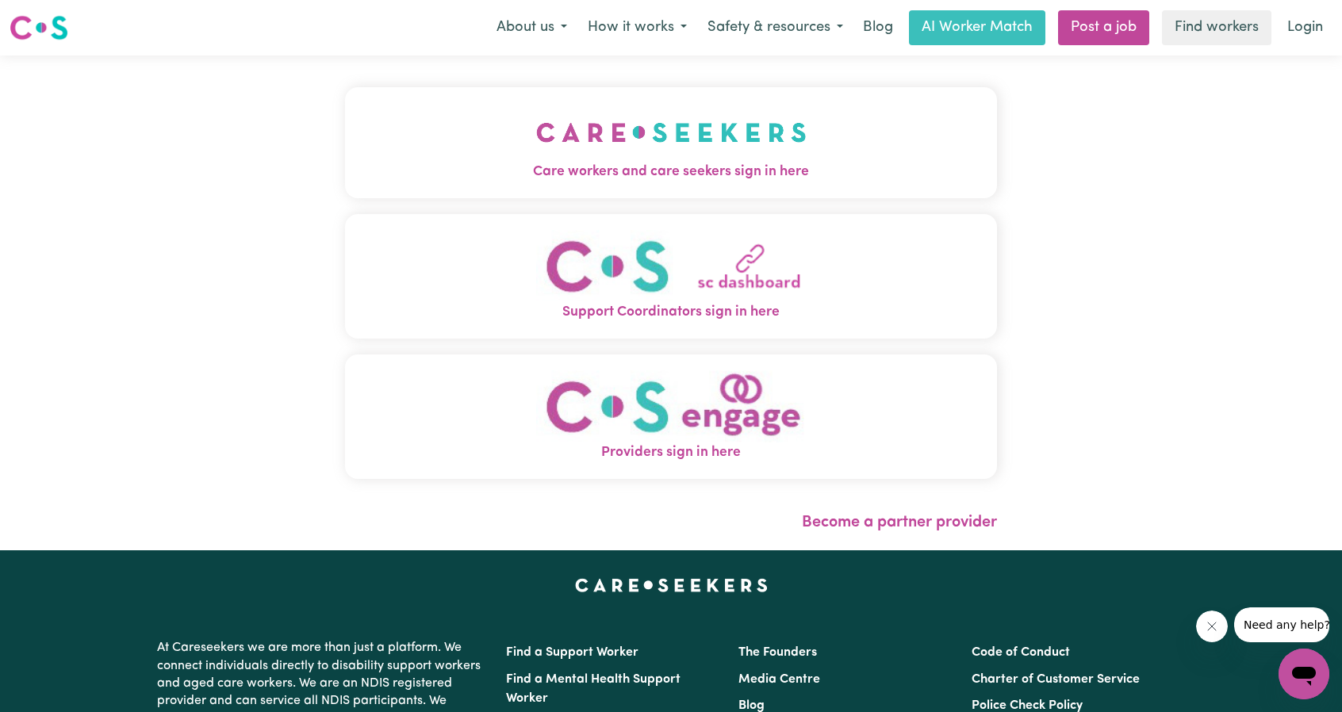 The height and width of the screenshot is (712, 1342). What do you see at coordinates (1021, 653) in the screenshot?
I see `a: Code of Conduct` at bounding box center [1021, 653].